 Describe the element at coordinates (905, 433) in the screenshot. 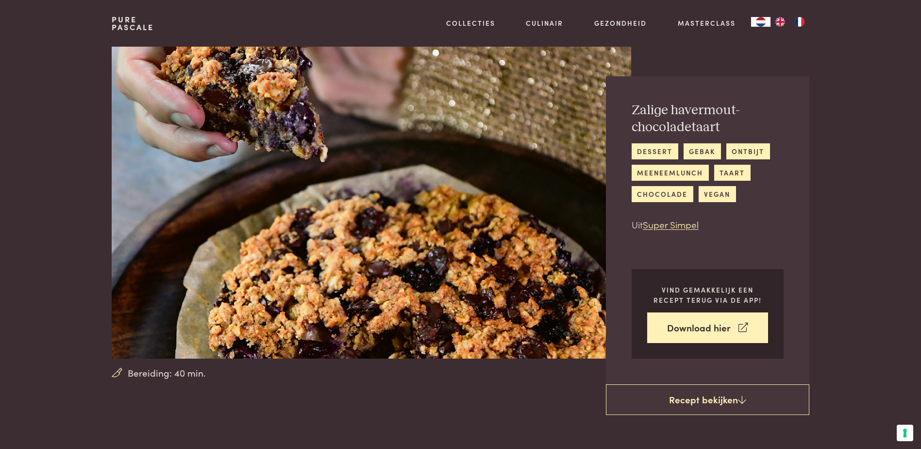

I see `button: Uw voorkeuren voor toestemming voor trackingtechnologieën` at that location.